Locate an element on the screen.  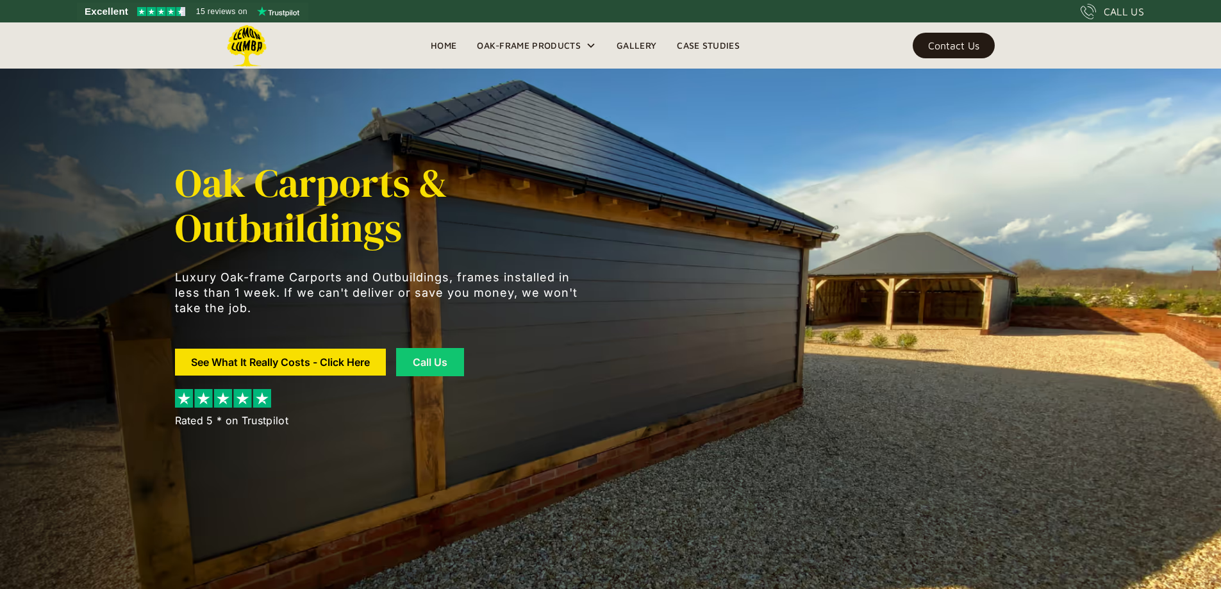
span: Excellent is located at coordinates (106, 12).